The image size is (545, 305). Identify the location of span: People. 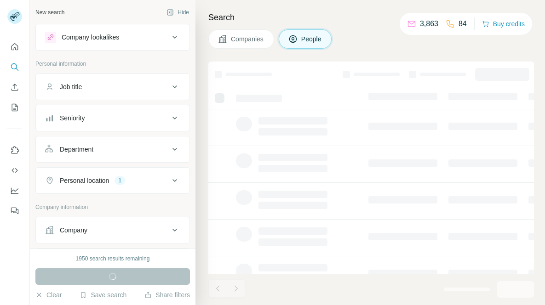
(312, 39).